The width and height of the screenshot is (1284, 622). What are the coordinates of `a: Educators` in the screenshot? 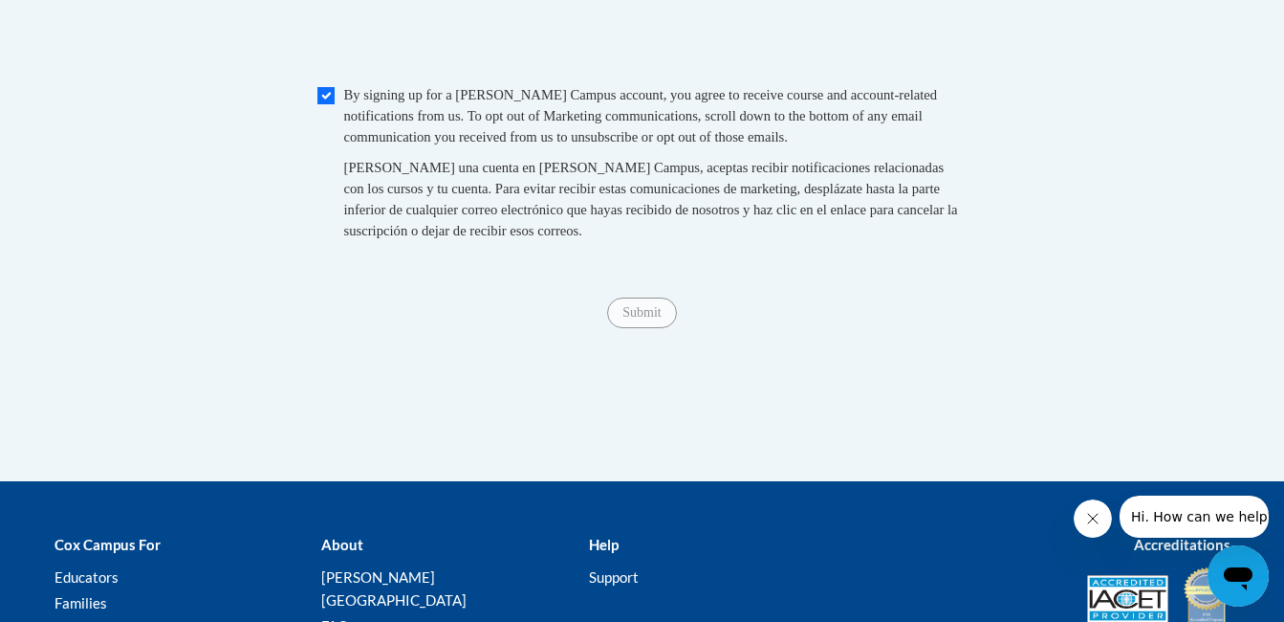 It's located at (86, 577).